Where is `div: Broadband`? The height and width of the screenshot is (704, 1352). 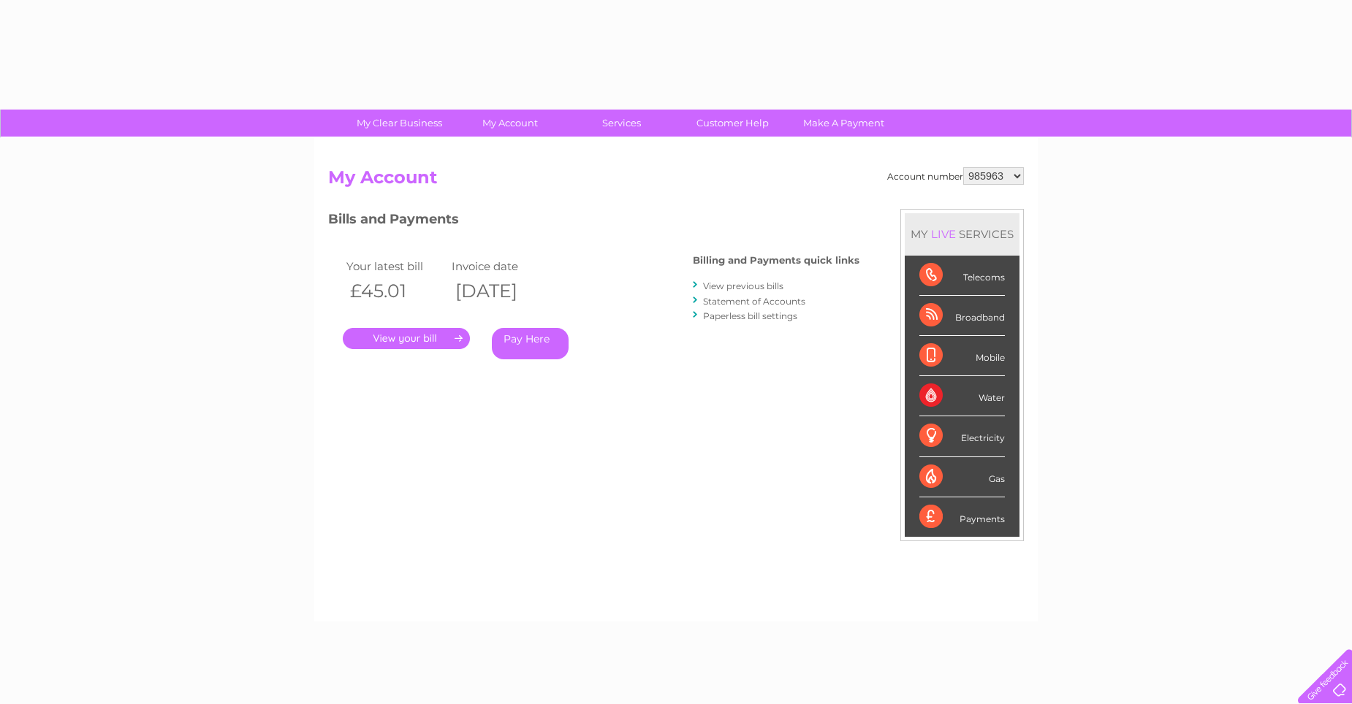
div: Broadband is located at coordinates (962, 316).